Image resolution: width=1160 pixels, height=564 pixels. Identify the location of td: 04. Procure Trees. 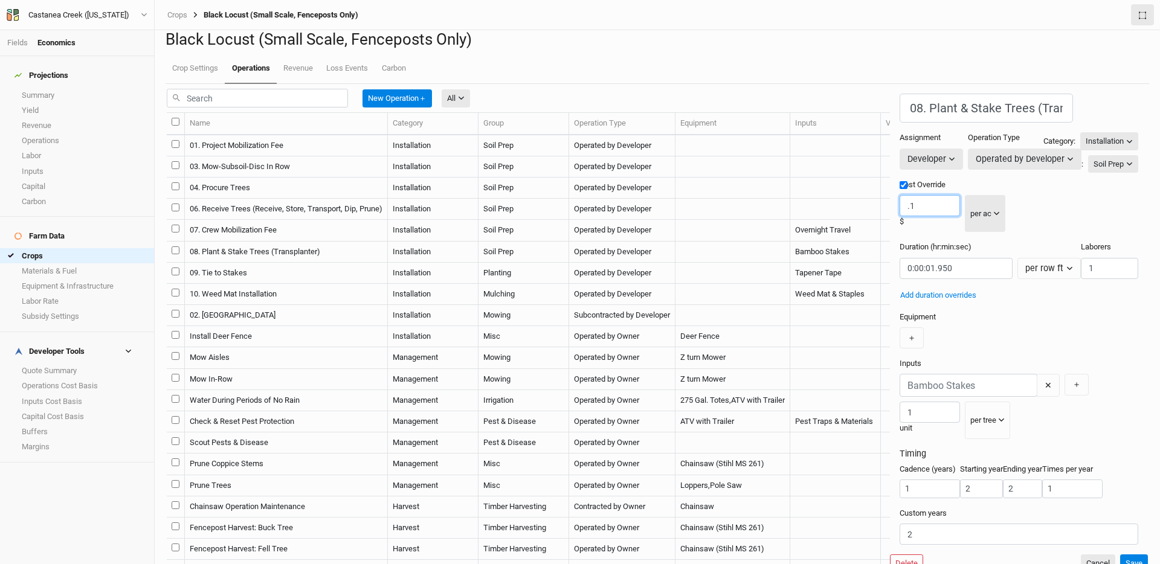
(286, 188).